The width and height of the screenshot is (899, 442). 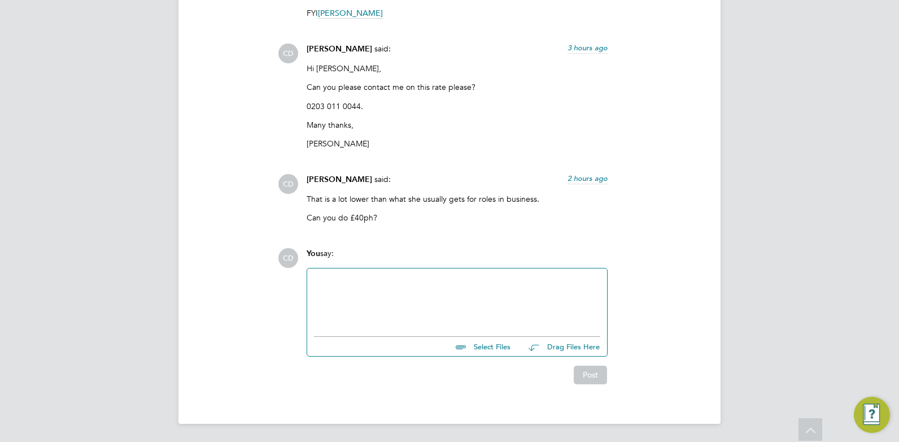 What do you see at coordinates (314, 253) in the screenshot?
I see `span: You` at bounding box center [314, 253].